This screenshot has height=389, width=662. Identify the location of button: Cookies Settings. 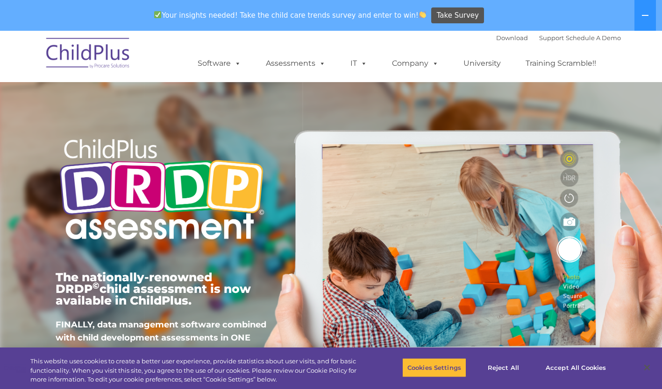
(434, 368).